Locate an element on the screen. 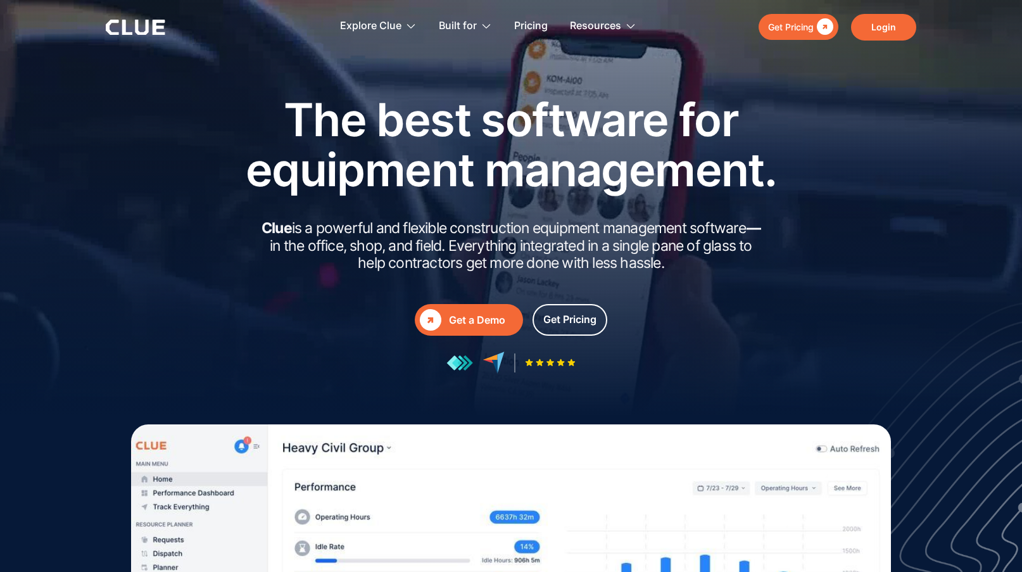 The width and height of the screenshot is (1022, 572). img: reviews at getapp is located at coordinates (460, 363).